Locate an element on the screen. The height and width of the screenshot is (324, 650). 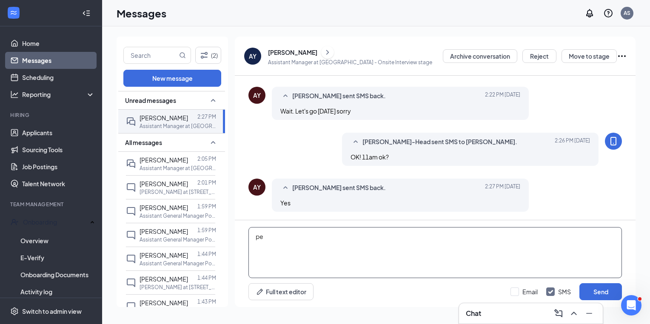
svg: MagnifyingGlass is located at coordinates (182, 55).